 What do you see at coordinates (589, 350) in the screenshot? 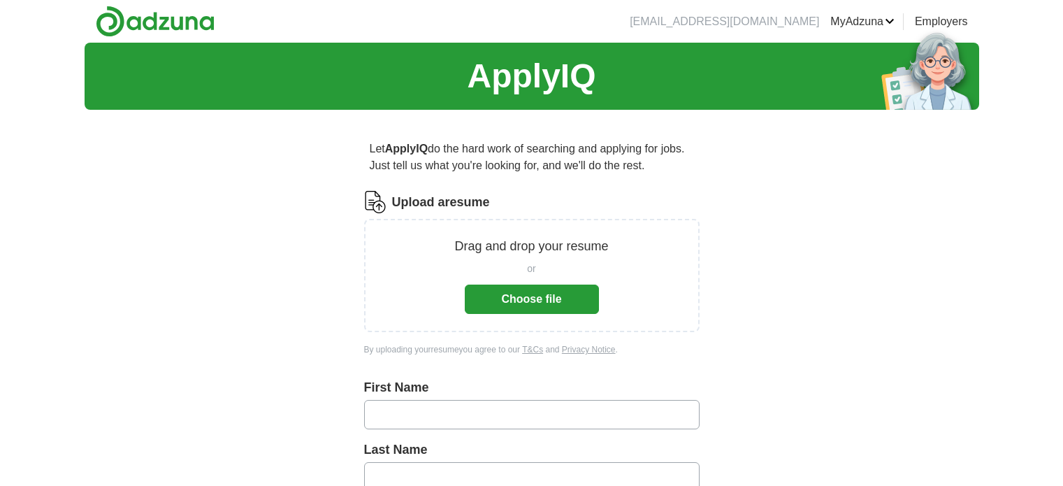
I see `a: Privacy Notice` at bounding box center [589, 350].